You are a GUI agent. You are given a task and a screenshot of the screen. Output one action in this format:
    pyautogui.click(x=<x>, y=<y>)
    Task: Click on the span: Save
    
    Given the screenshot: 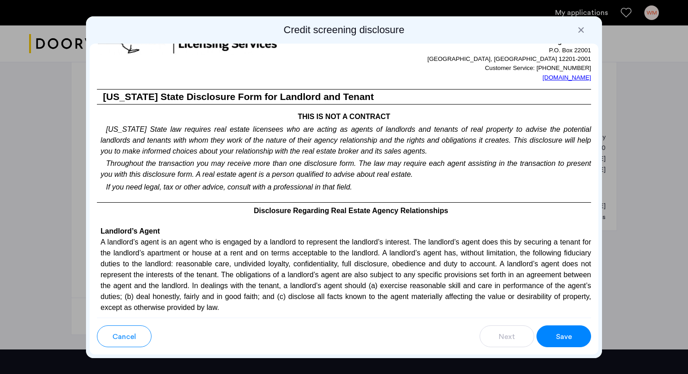 What is the action you would take?
    pyautogui.click(x=564, y=337)
    